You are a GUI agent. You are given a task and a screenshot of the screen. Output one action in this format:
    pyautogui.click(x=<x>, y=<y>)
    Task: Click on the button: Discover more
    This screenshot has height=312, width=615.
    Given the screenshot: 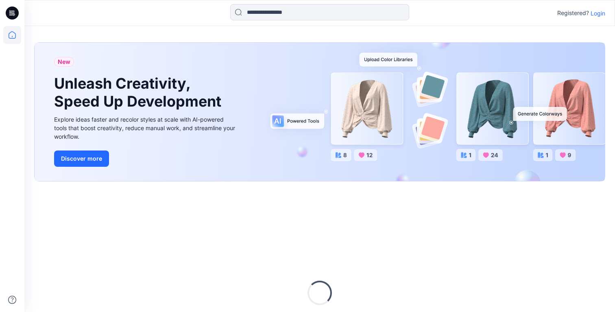 What is the action you would take?
    pyautogui.click(x=81, y=159)
    